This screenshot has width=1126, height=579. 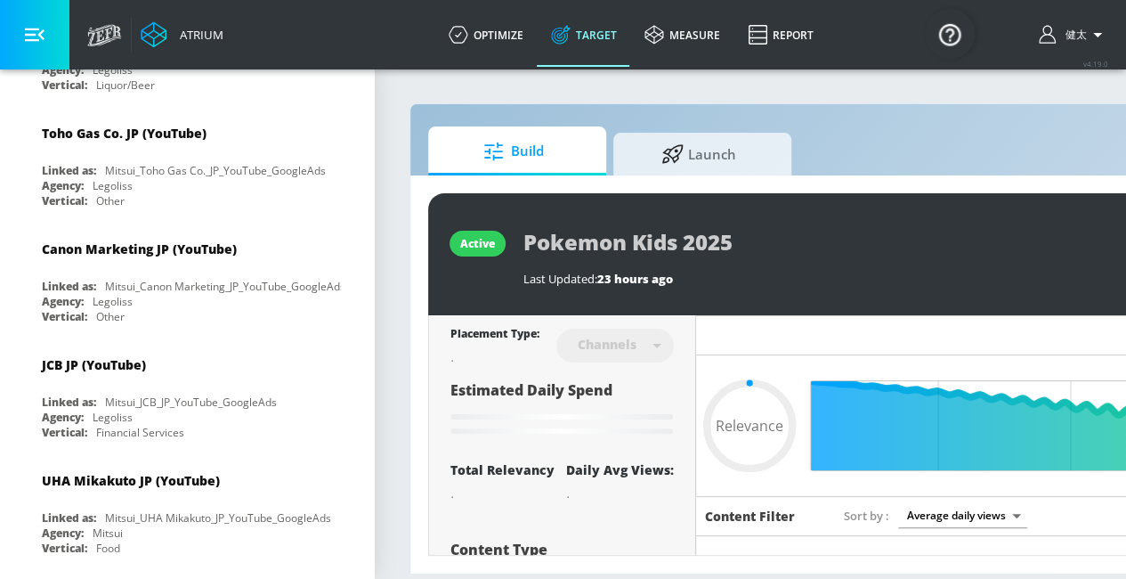 What do you see at coordinates (1073, 35) in the screenshot?
I see `span: login as: kenta.kurishima@mbk-digital.co.jp` at bounding box center [1073, 35].